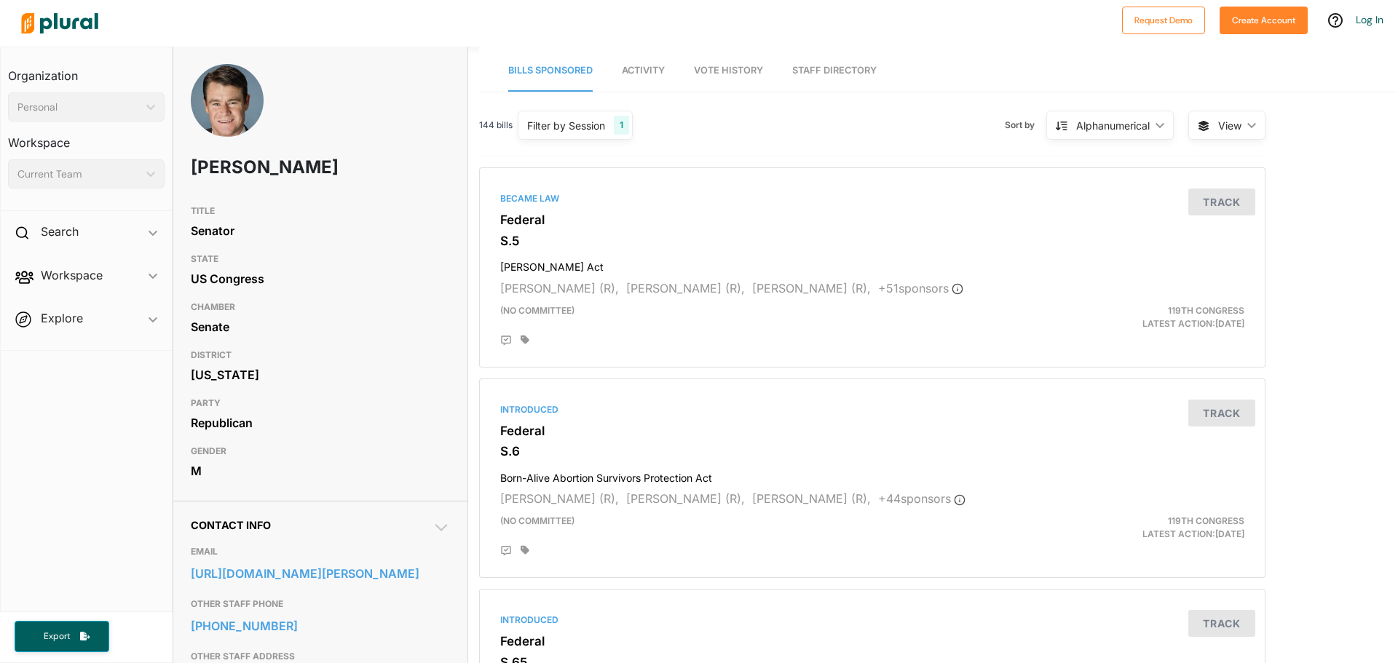  What do you see at coordinates (79, 107) in the screenshot?
I see `div: Personal` at bounding box center [79, 107].